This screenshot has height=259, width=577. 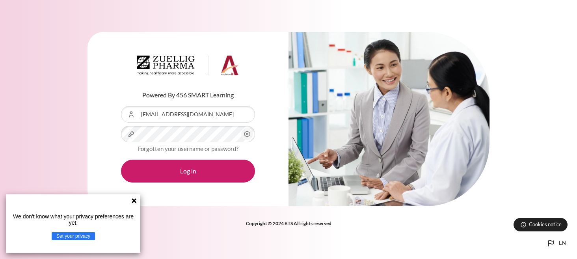 I want to click on button: Languages, so click(x=556, y=243).